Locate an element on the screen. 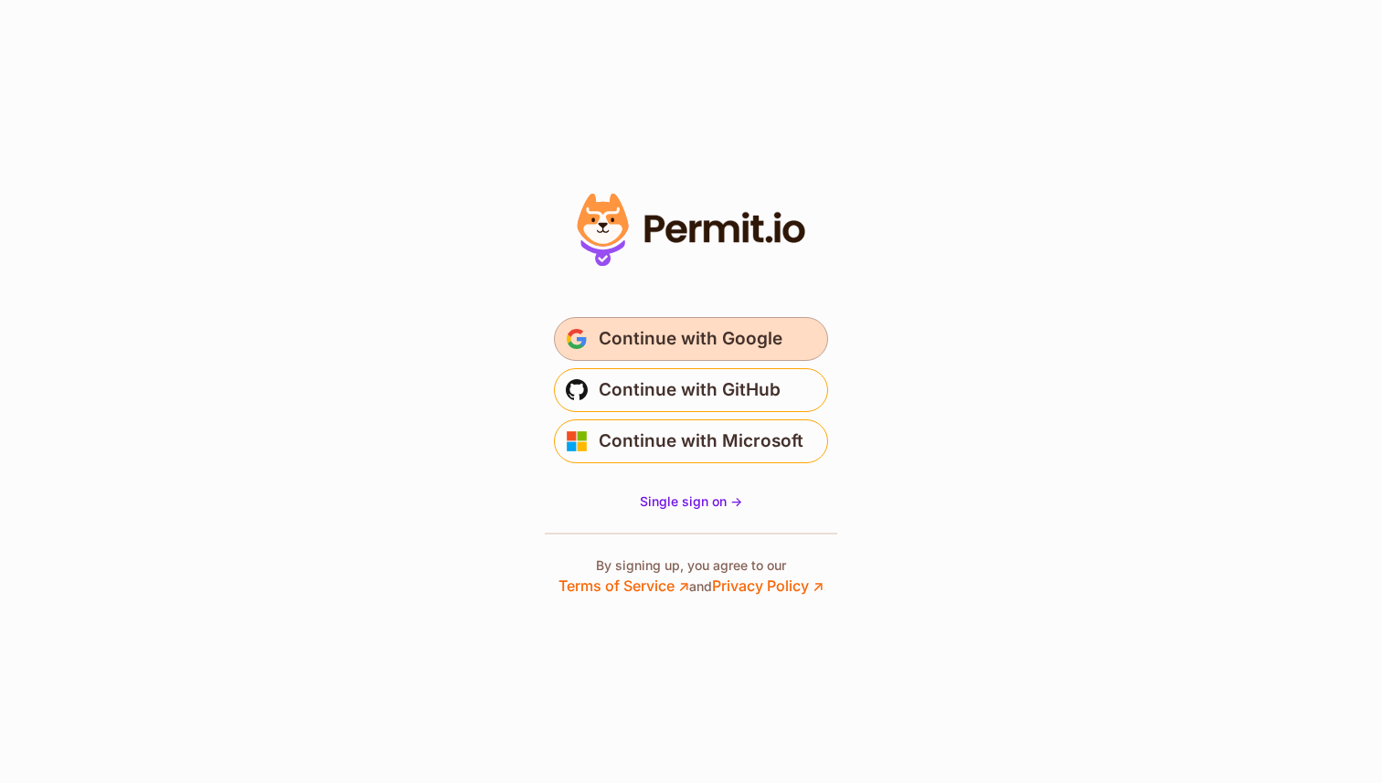 Image resolution: width=1382 pixels, height=783 pixels. p: By signing up, you agree to our and is located at coordinates (691, 577).